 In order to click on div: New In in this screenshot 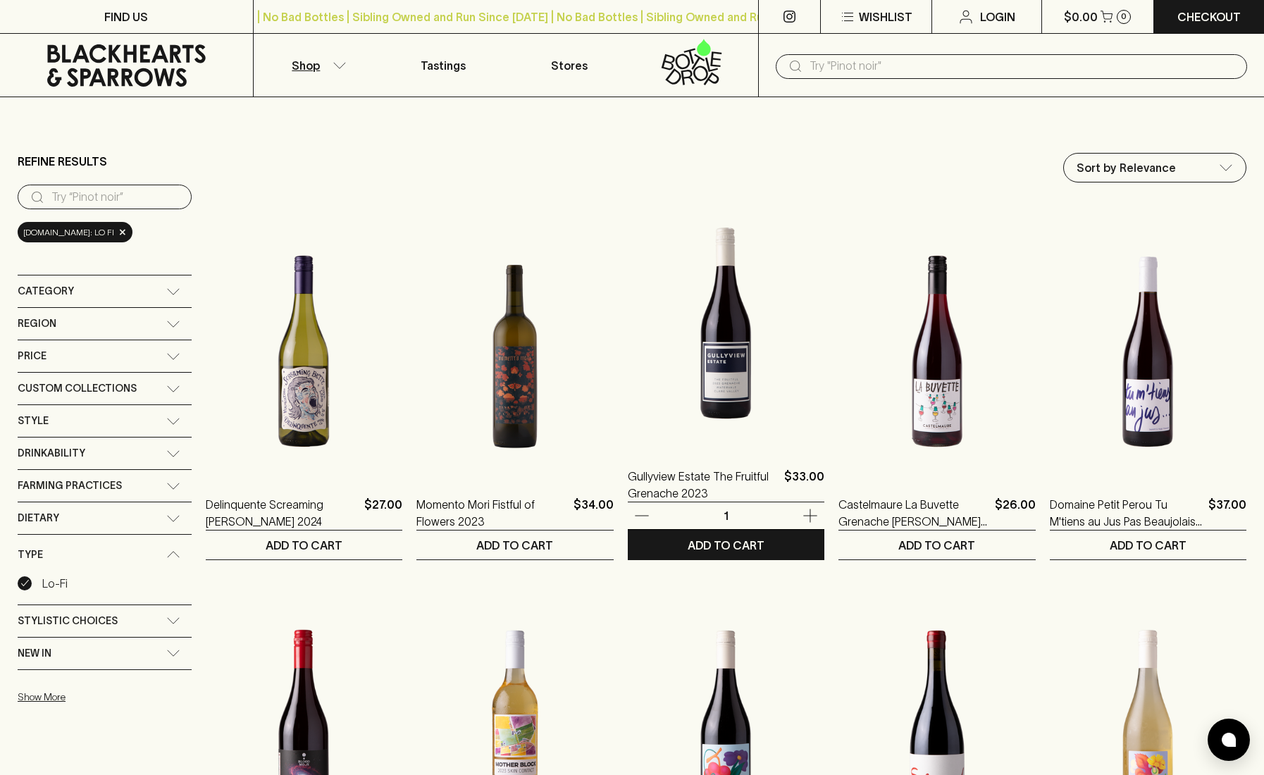, I will do `click(104, 653)`.